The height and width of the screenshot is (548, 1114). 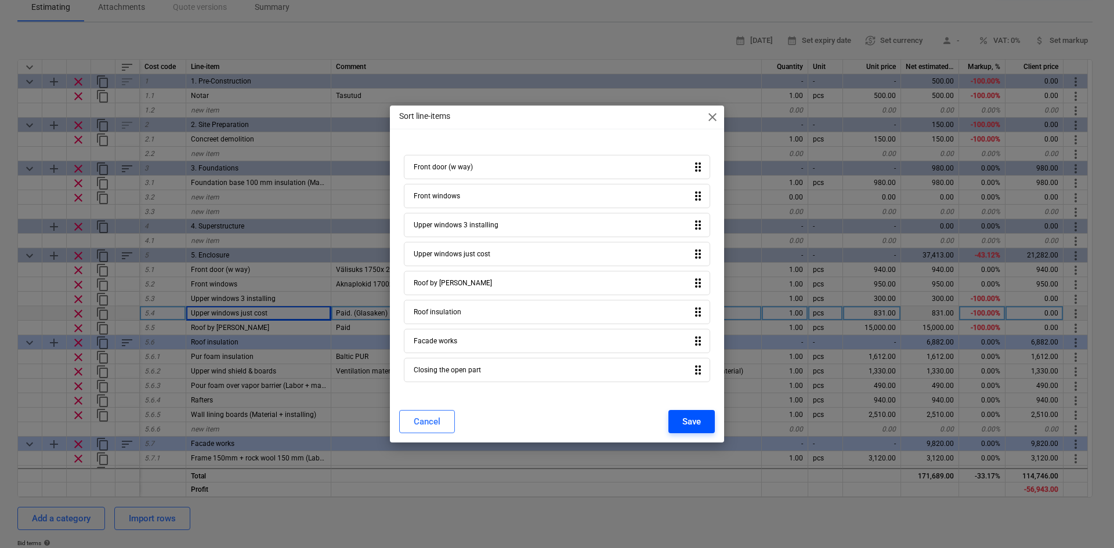 I want to click on div: Closing the open partdrag_indicator, so click(x=557, y=370).